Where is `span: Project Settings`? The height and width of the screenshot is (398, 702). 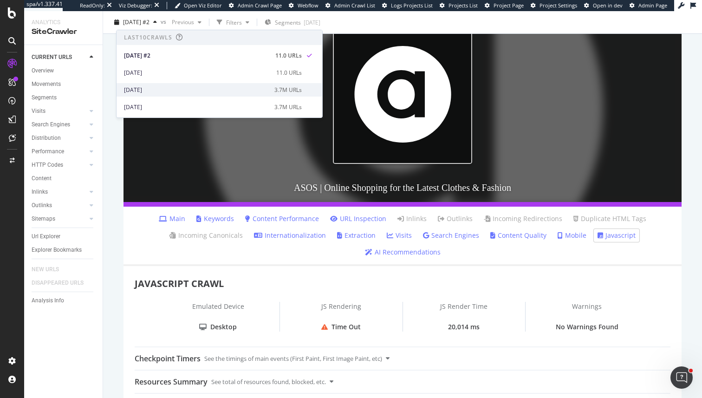
span: Project Settings is located at coordinates (558, 5).